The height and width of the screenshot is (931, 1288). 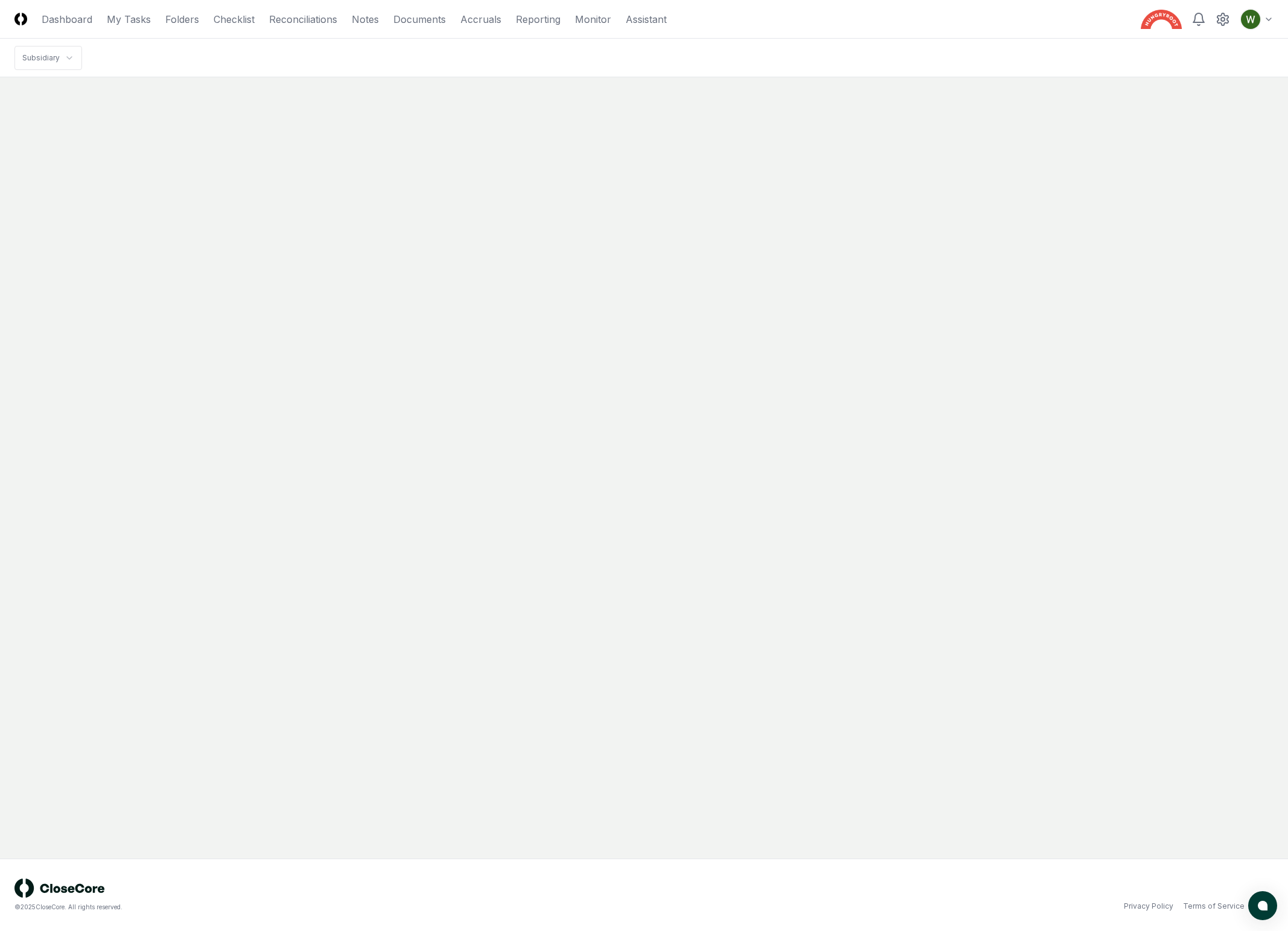 What do you see at coordinates (1263, 905) in the screenshot?
I see `button: atlas-launcher` at bounding box center [1263, 905].